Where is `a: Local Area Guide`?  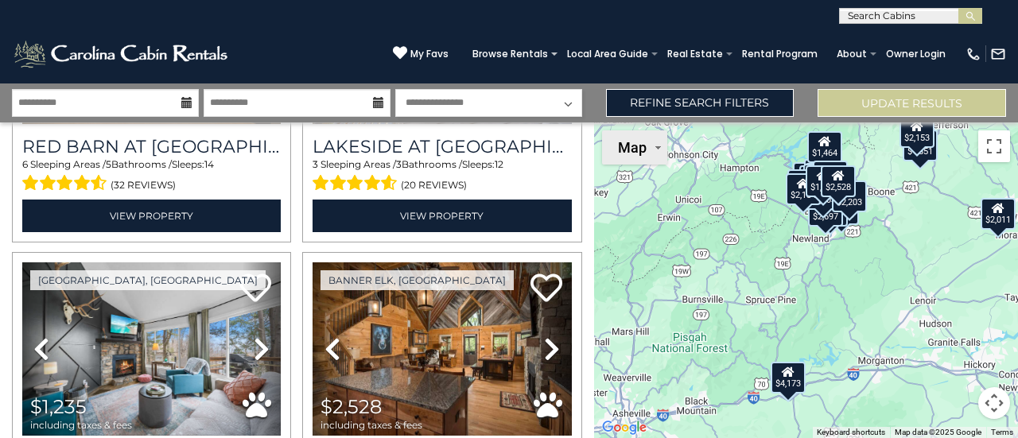
a: Local Area Guide is located at coordinates (607, 54).